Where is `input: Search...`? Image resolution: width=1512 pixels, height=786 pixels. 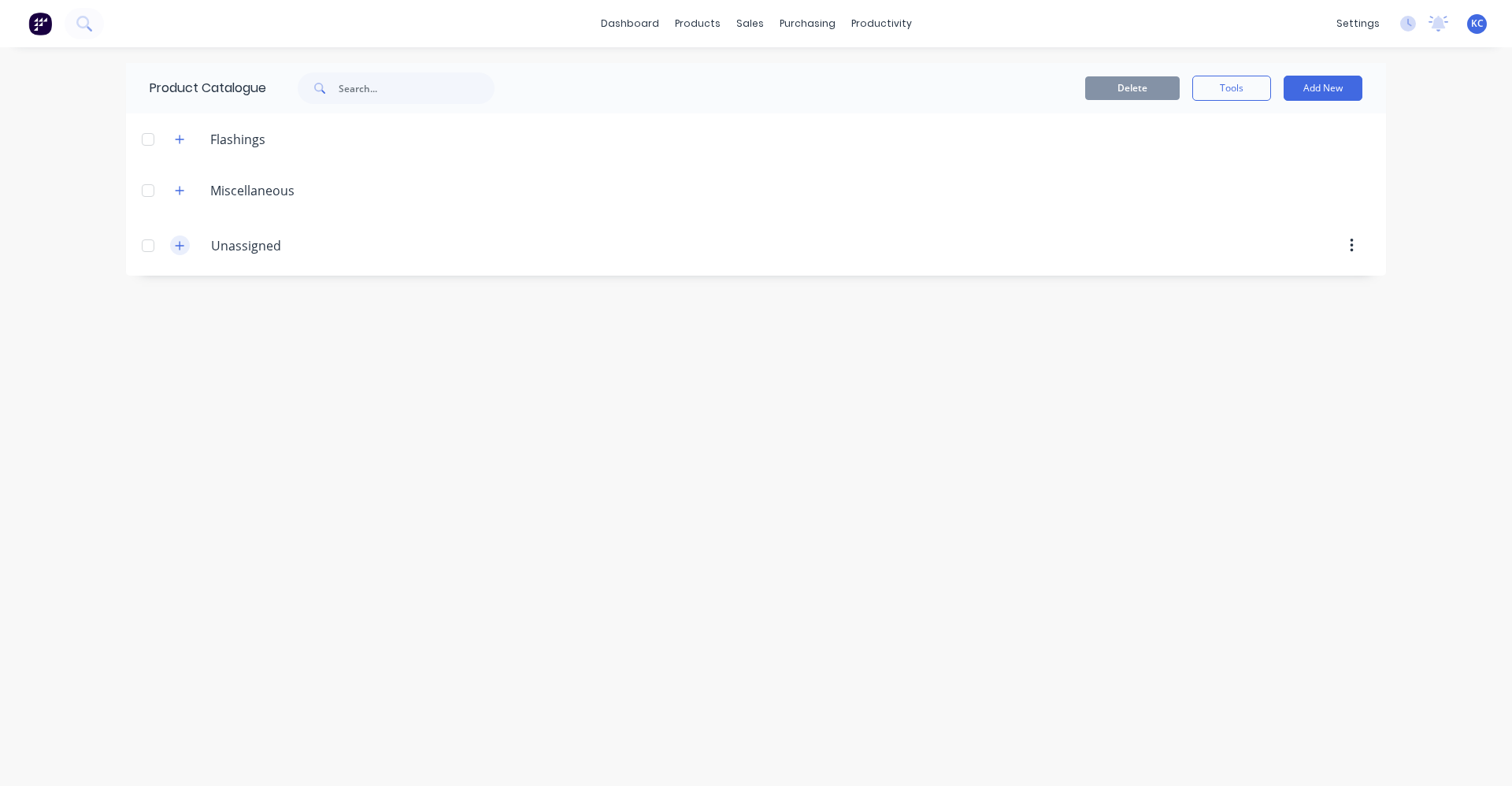
input: Search... is located at coordinates (417, 88).